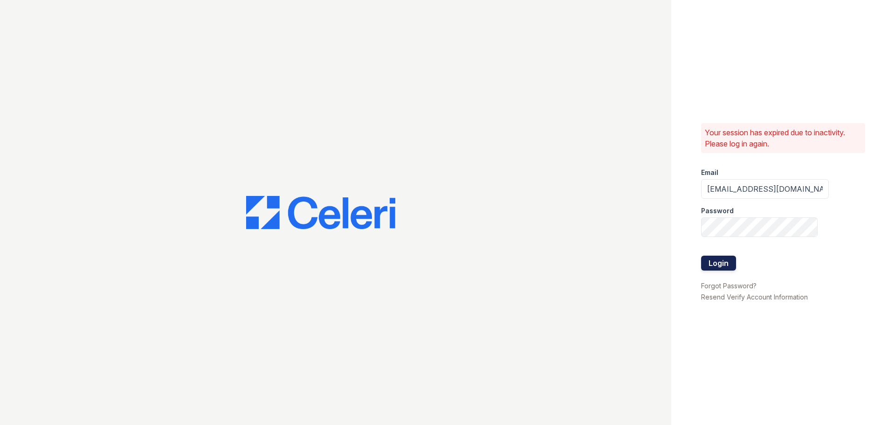 The width and height of the screenshot is (895, 425). I want to click on label: Email, so click(710, 173).